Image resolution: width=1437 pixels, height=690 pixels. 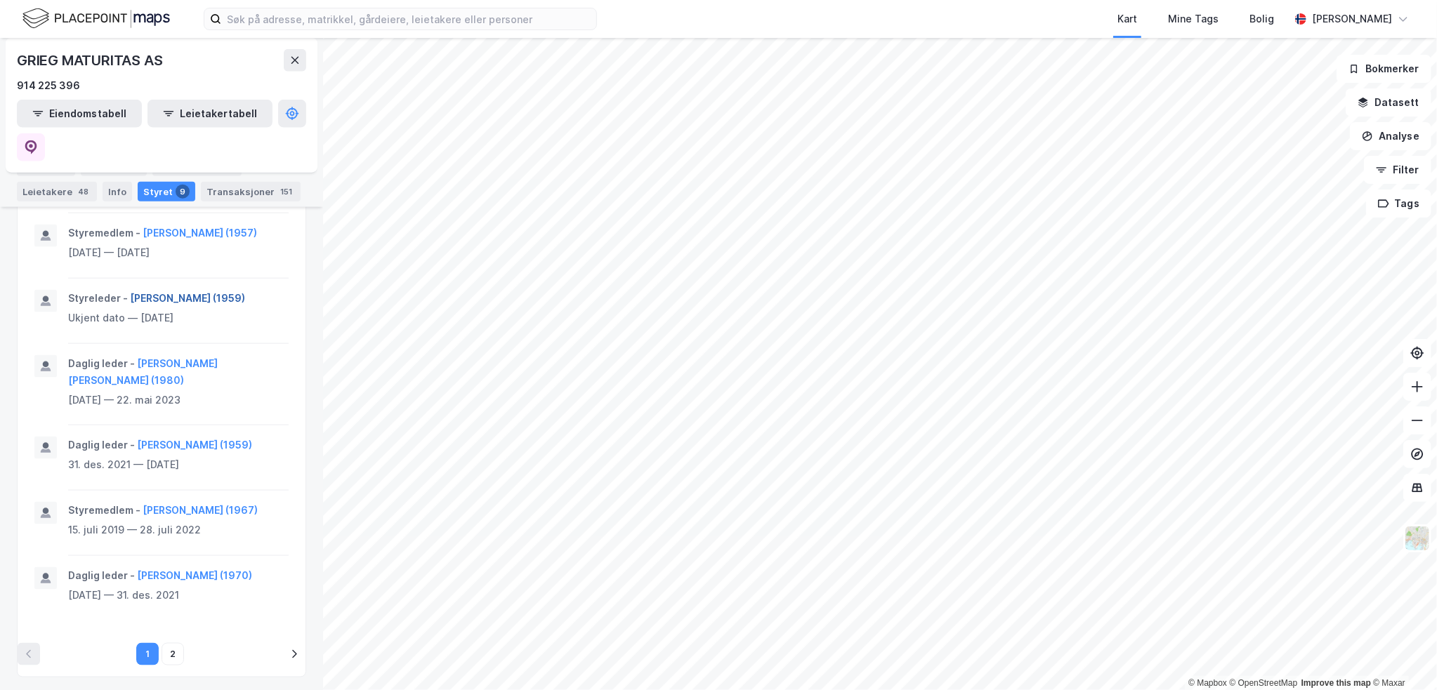 I want to click on div: 9, so click(x=183, y=191).